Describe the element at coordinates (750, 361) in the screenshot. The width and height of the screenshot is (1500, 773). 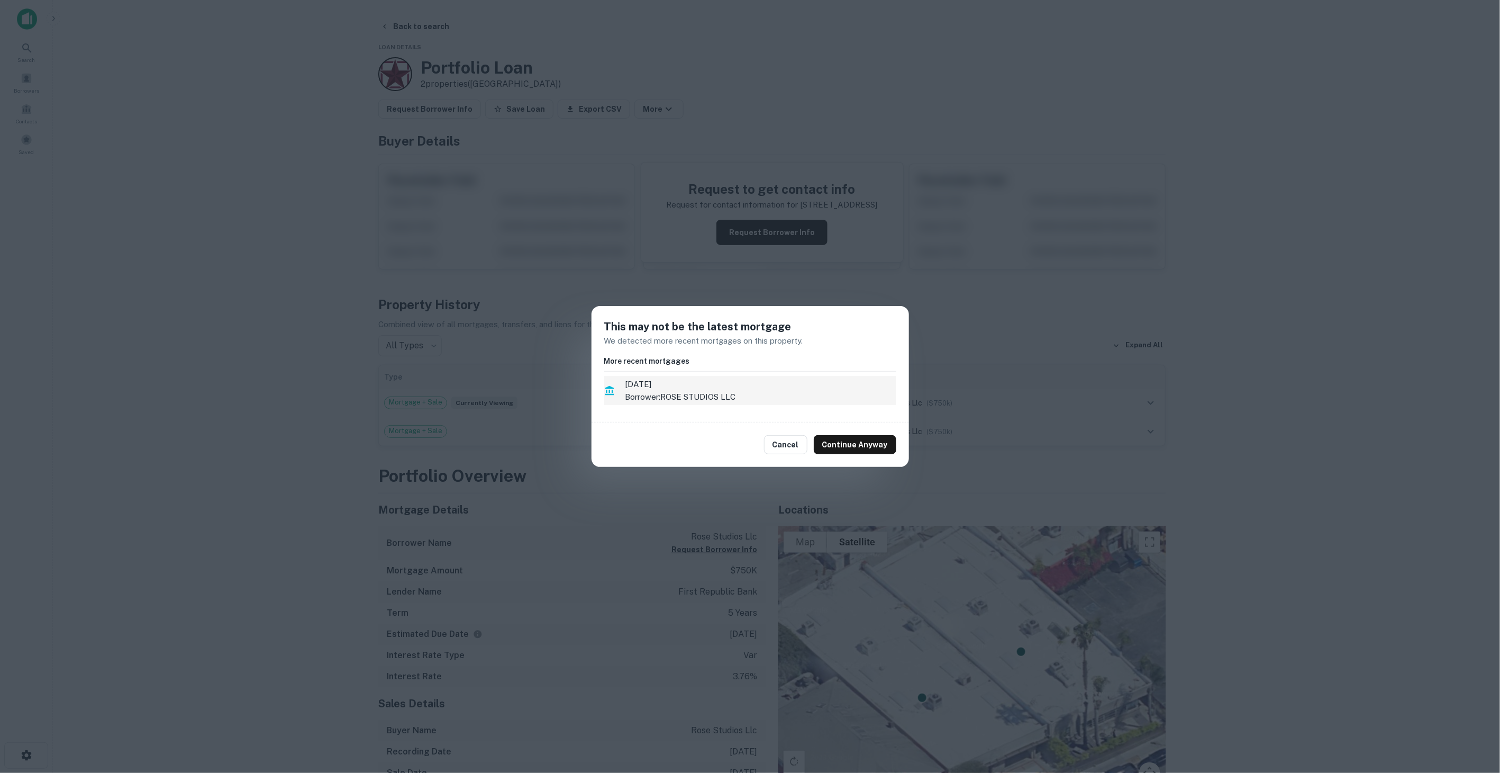
I see `h6: More recent mortgages` at that location.